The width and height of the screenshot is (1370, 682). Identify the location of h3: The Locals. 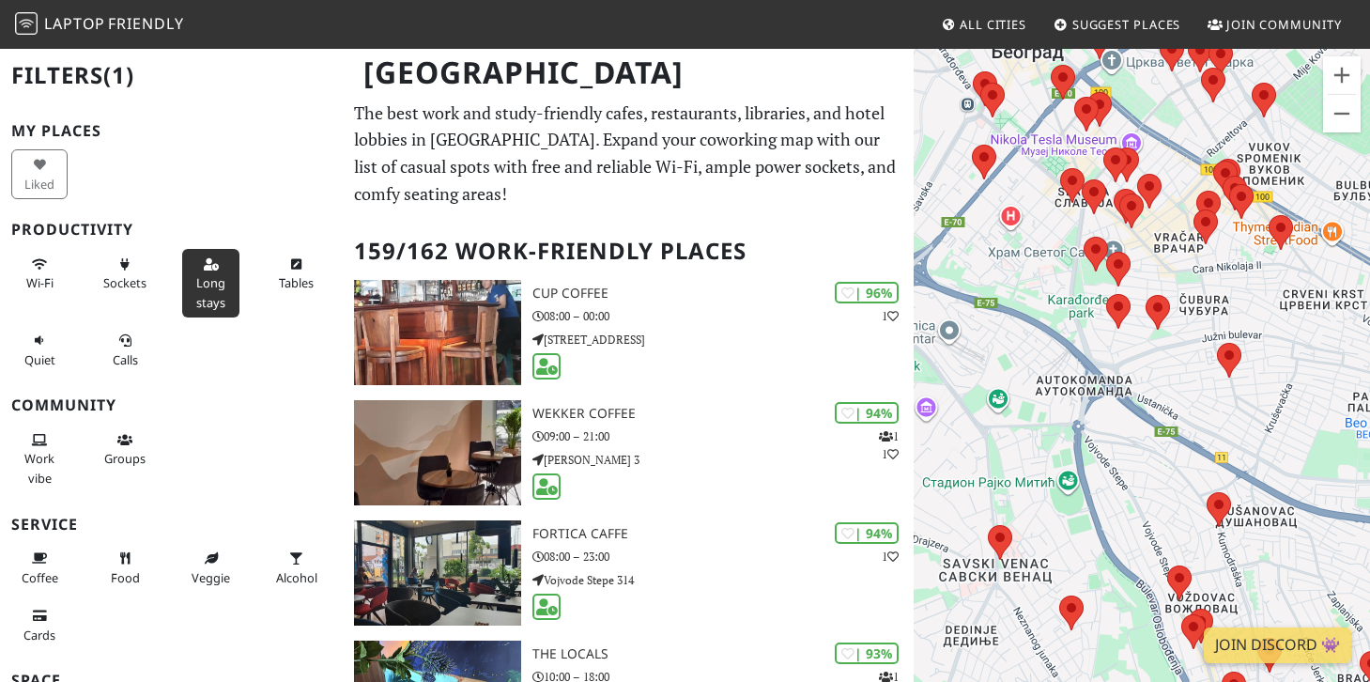
(722, 654).